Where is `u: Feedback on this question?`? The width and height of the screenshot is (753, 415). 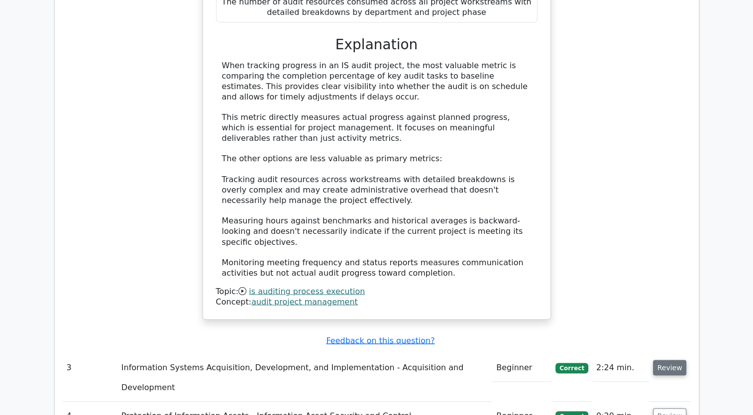
u: Feedback on this question? is located at coordinates (380, 340).